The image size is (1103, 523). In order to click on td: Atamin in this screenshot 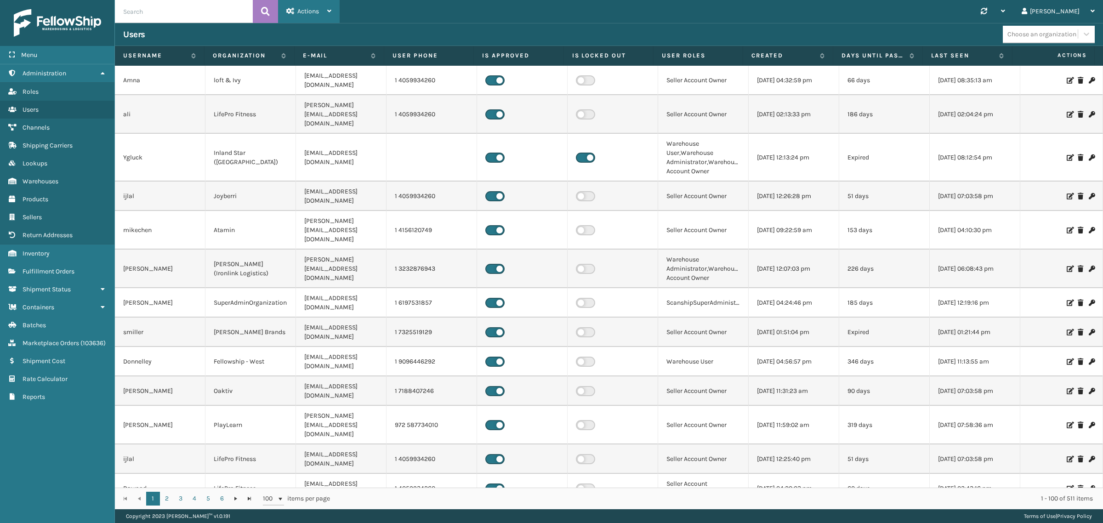, I will do `click(251, 230)`.